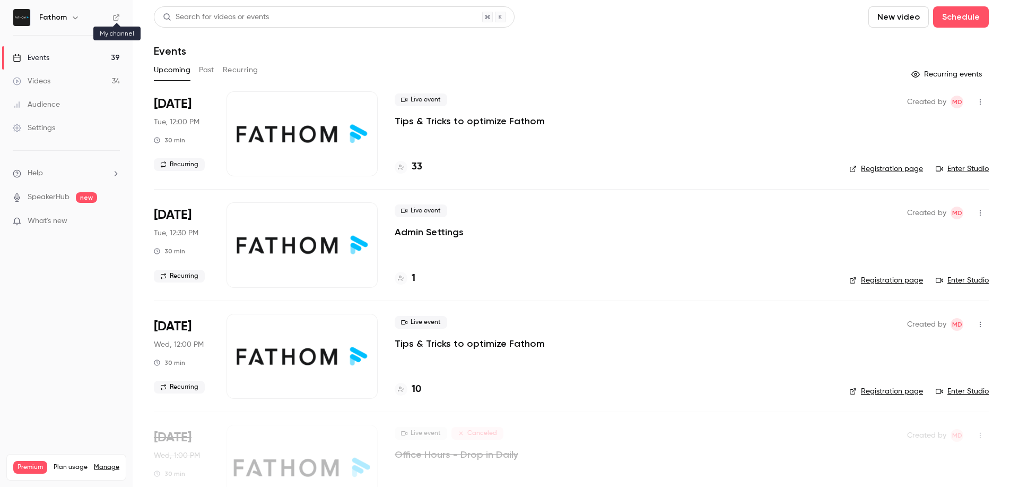 The image size is (1010, 487). What do you see at coordinates (429, 232) in the screenshot?
I see `p: Admin Settings` at bounding box center [429, 232].